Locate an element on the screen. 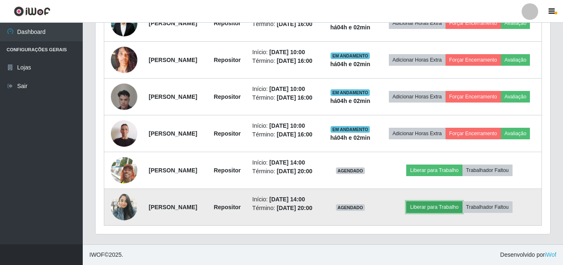  span: © 2025 . is located at coordinates (106, 255).